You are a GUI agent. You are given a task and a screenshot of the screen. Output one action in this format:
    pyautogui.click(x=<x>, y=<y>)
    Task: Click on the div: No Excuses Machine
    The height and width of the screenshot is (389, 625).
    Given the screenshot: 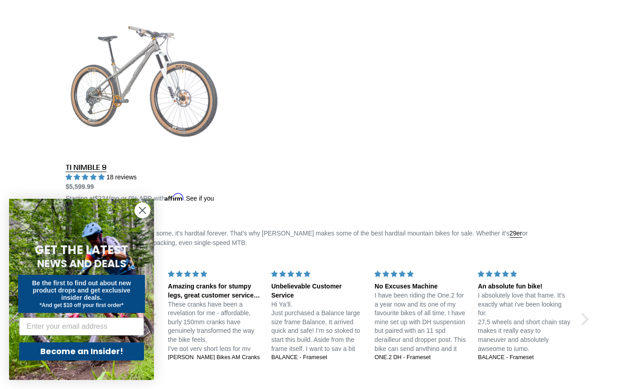 What is the action you would take?
    pyautogui.click(x=420, y=287)
    